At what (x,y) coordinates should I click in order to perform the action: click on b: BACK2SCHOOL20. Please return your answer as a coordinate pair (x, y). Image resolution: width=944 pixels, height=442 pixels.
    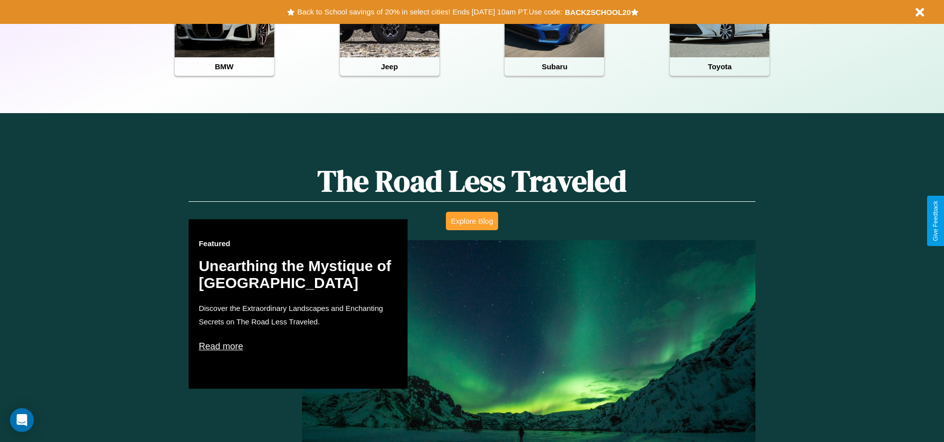
    Looking at the image, I should click on (598, 12).